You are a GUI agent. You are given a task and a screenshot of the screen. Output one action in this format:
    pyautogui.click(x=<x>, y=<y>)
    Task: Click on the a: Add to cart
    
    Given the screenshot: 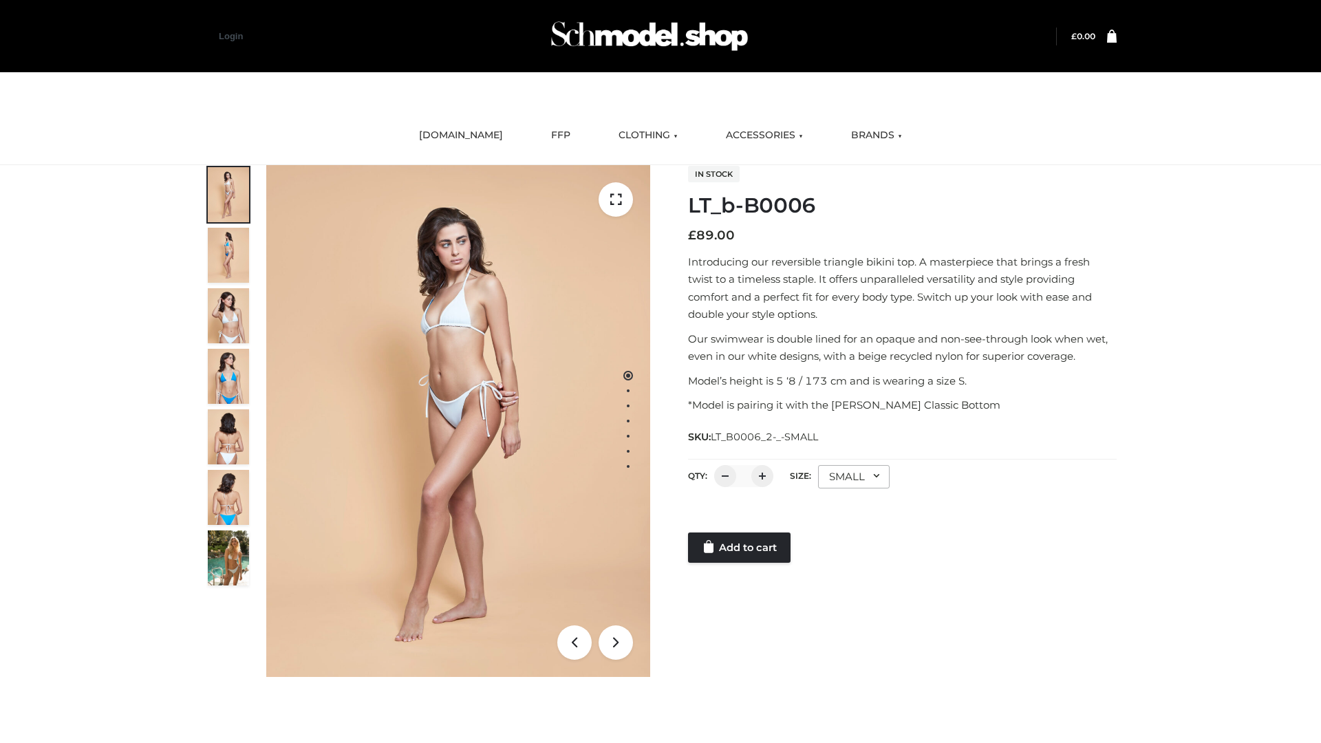 What is the action you would take?
    pyautogui.click(x=739, y=548)
    